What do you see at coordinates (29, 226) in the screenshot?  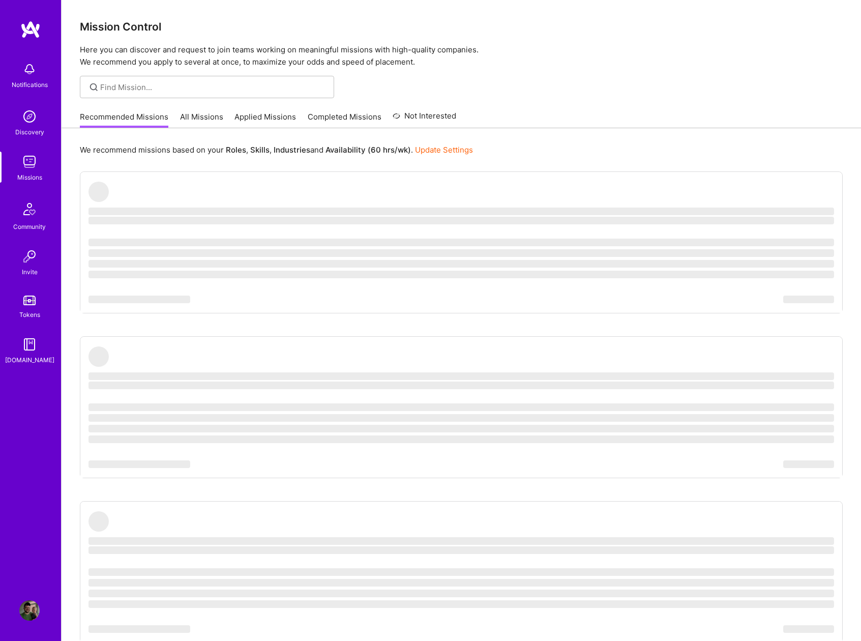 I see `div: Community` at bounding box center [29, 226].